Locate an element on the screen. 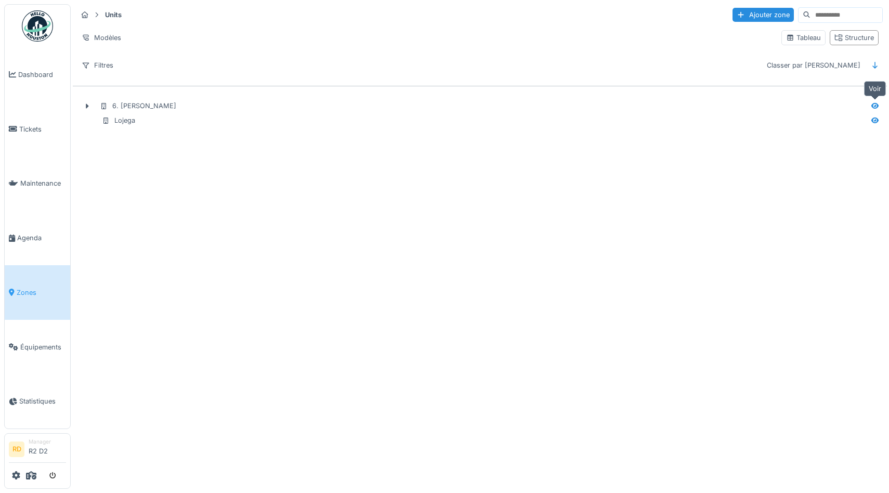 This screenshot has width=889, height=493. div: Lojega is located at coordinates (119, 120).